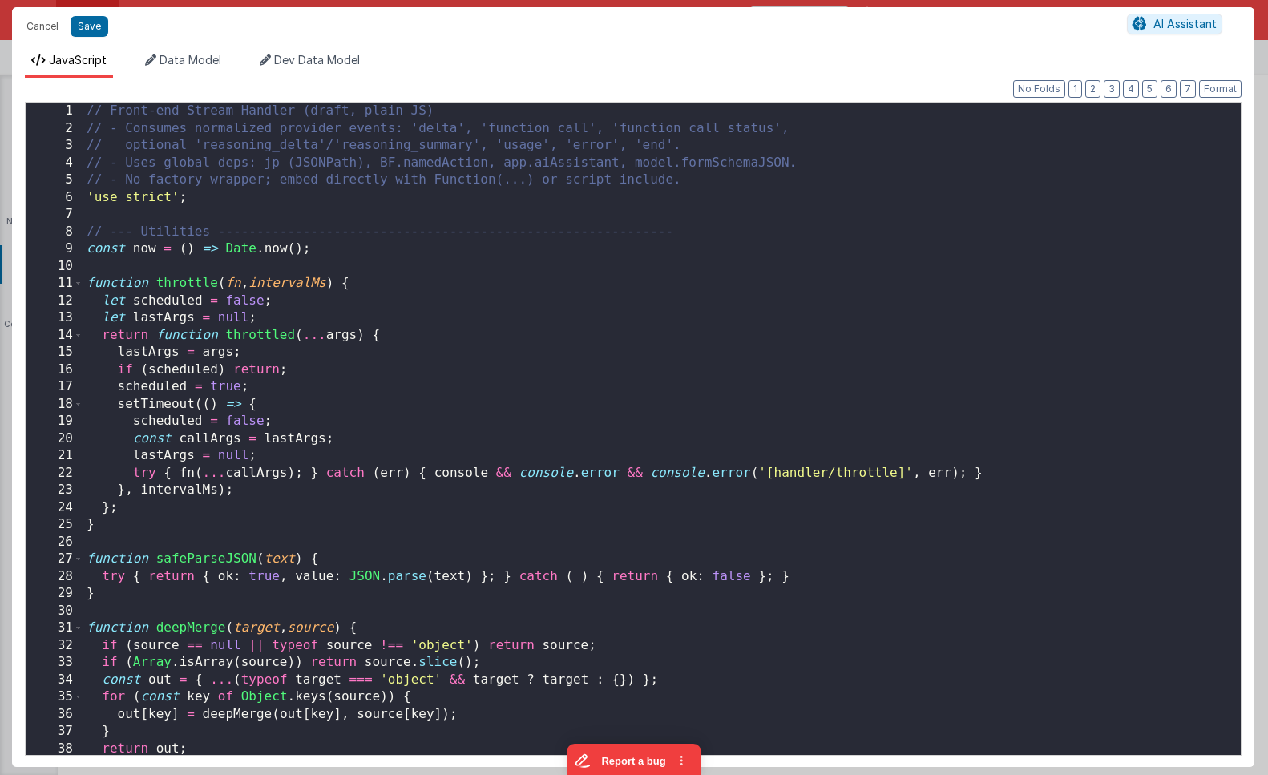 This screenshot has height=775, width=1268. I want to click on div: 29, so click(54, 594).